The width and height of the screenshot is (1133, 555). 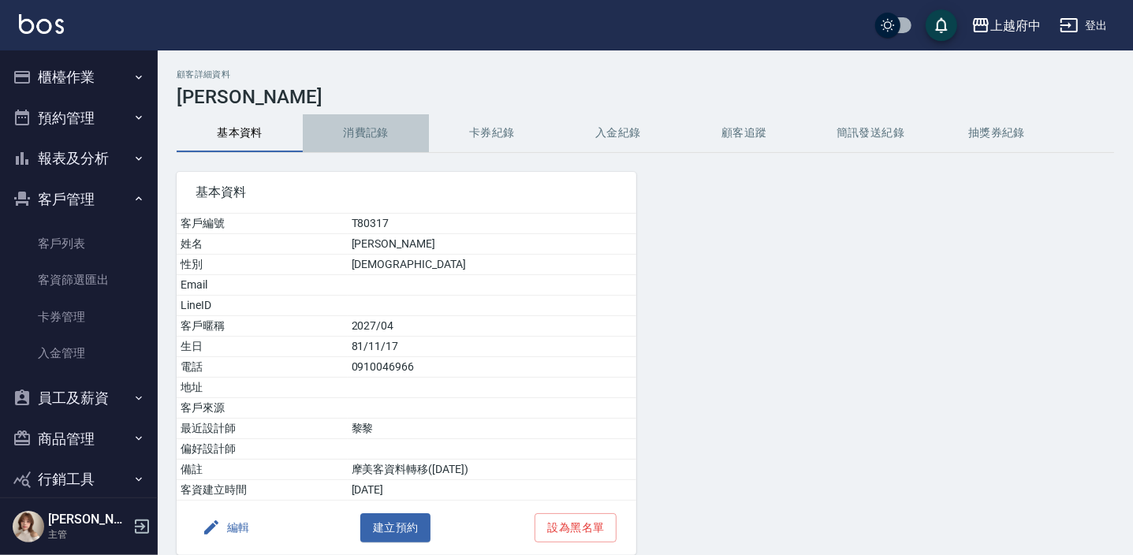 I want to click on td: 黎黎, so click(x=492, y=429).